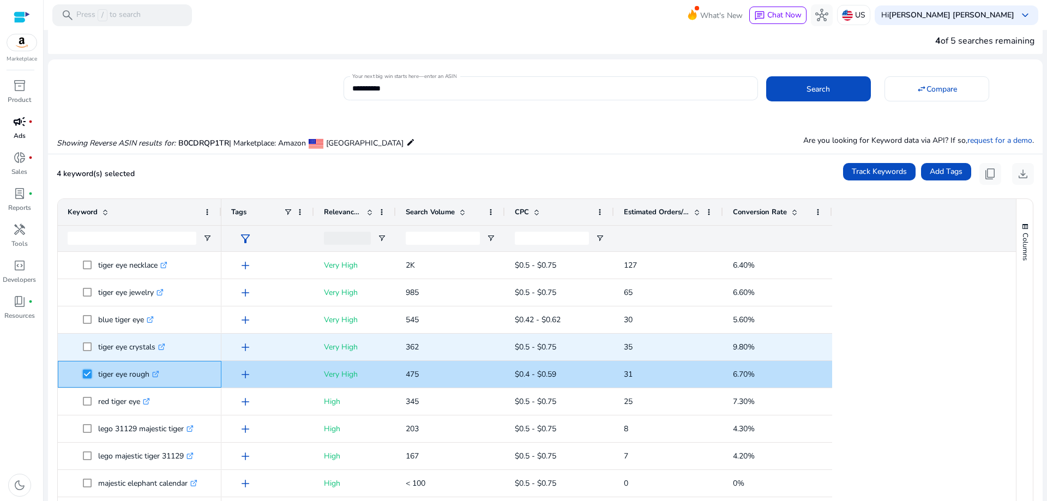  What do you see at coordinates (744, 401) in the screenshot?
I see `span: 7.30%` at bounding box center [744, 401].